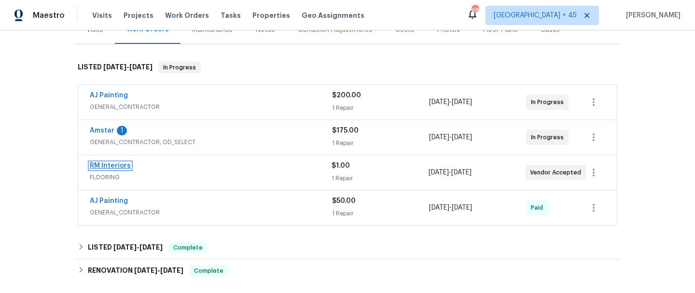  Describe the element at coordinates (271, 15) in the screenshot. I see `span: Properties` at that location.